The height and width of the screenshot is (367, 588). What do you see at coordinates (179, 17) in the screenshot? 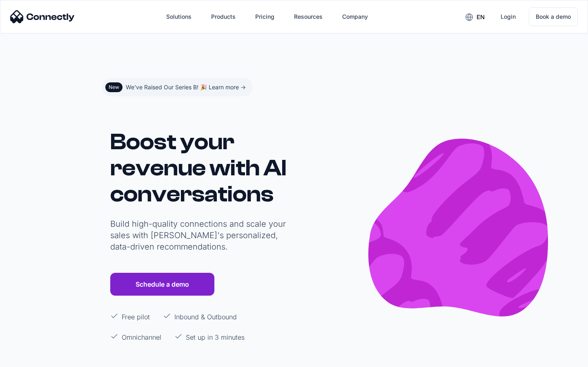
I see `div: Solutions` at bounding box center [179, 17].